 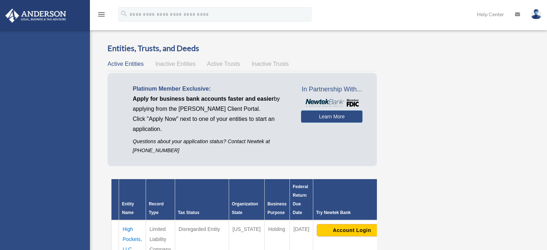 What do you see at coordinates (101, 14) in the screenshot?
I see `i: menu` at bounding box center [101, 14].